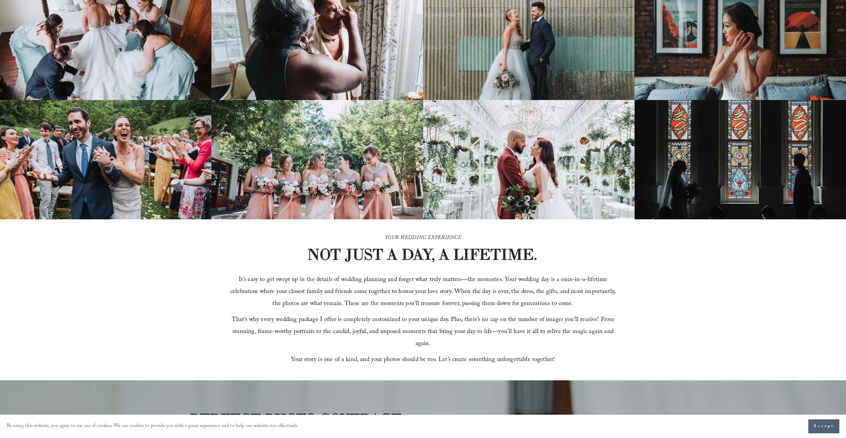 The image size is (846, 438). Describe the element at coordinates (422, 254) in the screenshot. I see `strong: NOT JUST A DAY, A LIFETIME.` at that location.